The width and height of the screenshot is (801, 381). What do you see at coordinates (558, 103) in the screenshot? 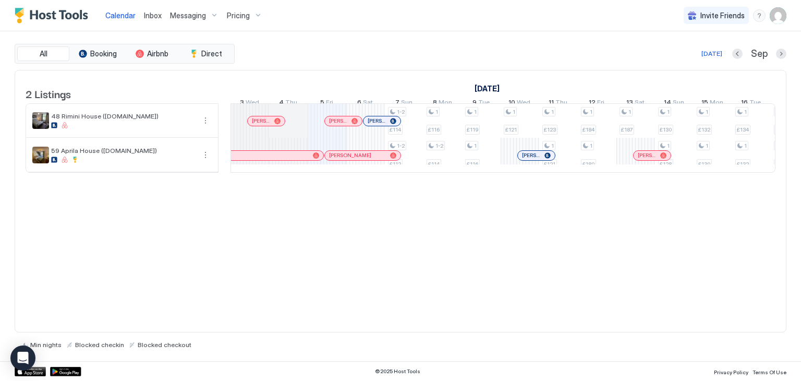
I see `a: September 11, 2025` at bounding box center [558, 103].